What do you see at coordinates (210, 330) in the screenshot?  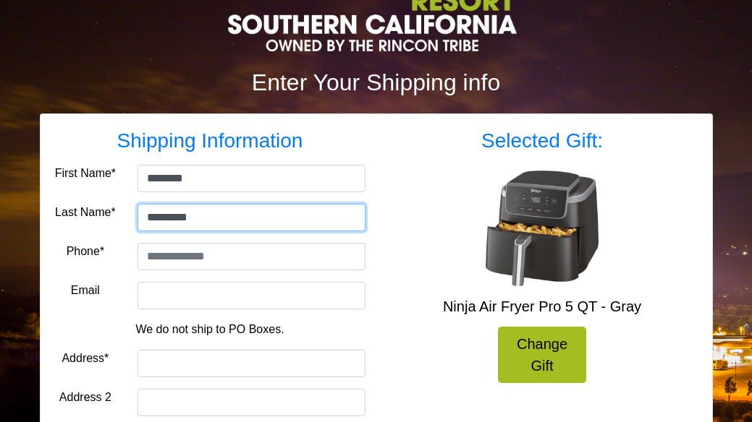 I see `p: We do not ship to PO Boxes.` at bounding box center [210, 330].